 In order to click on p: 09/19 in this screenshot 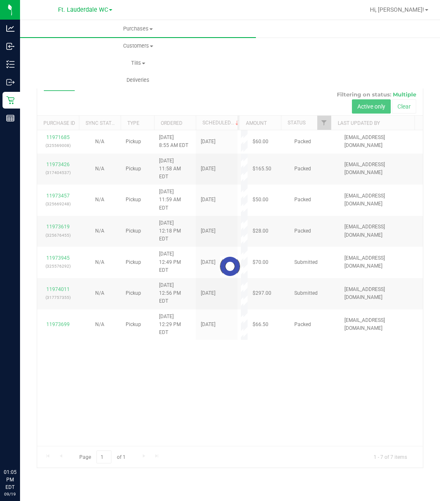, I will do `click(10, 494)`.